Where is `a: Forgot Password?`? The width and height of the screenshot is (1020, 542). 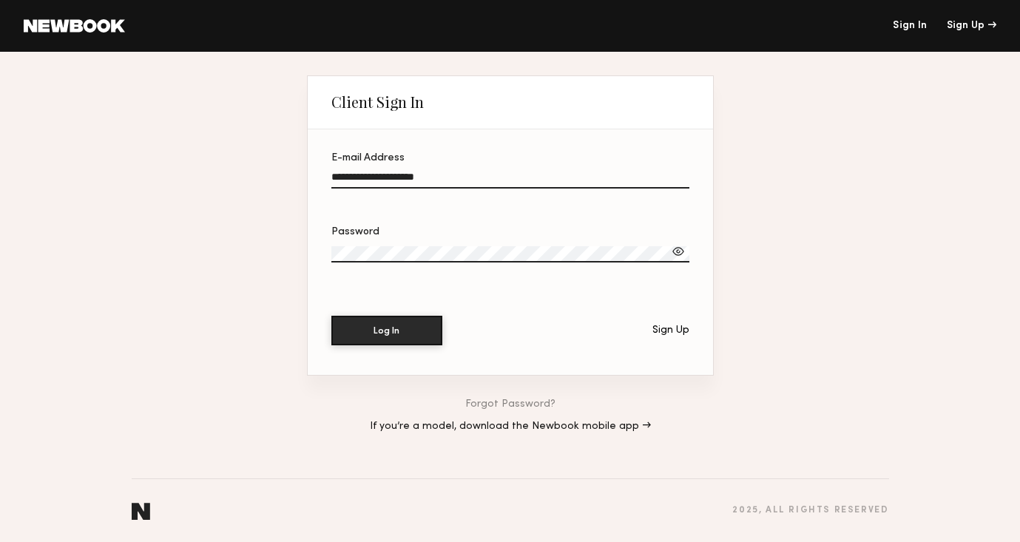
a: Forgot Password? is located at coordinates (510, 404).